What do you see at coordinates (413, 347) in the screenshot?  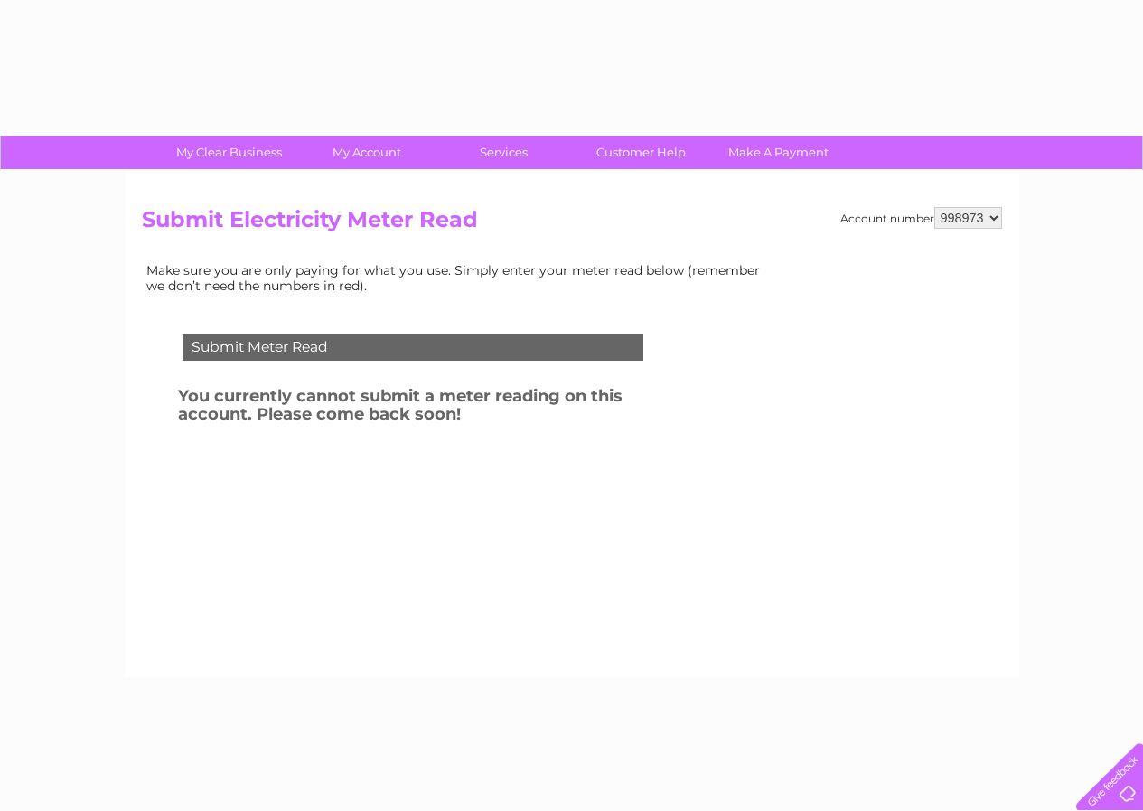 I see `div: Submit Meter Read` at bounding box center [413, 347].